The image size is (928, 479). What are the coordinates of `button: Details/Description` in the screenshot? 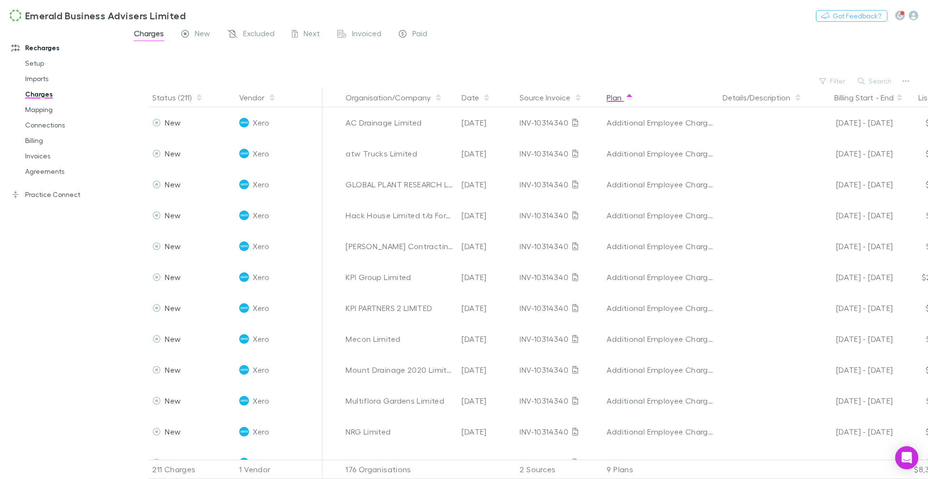 It's located at (762, 98).